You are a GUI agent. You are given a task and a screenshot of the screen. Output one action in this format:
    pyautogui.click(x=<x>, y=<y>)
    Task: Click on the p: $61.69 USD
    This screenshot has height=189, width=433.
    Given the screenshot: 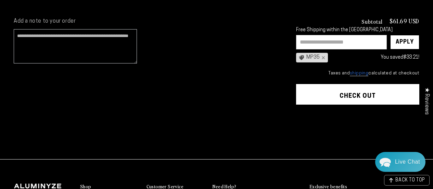 What is the action you would take?
    pyautogui.click(x=404, y=21)
    